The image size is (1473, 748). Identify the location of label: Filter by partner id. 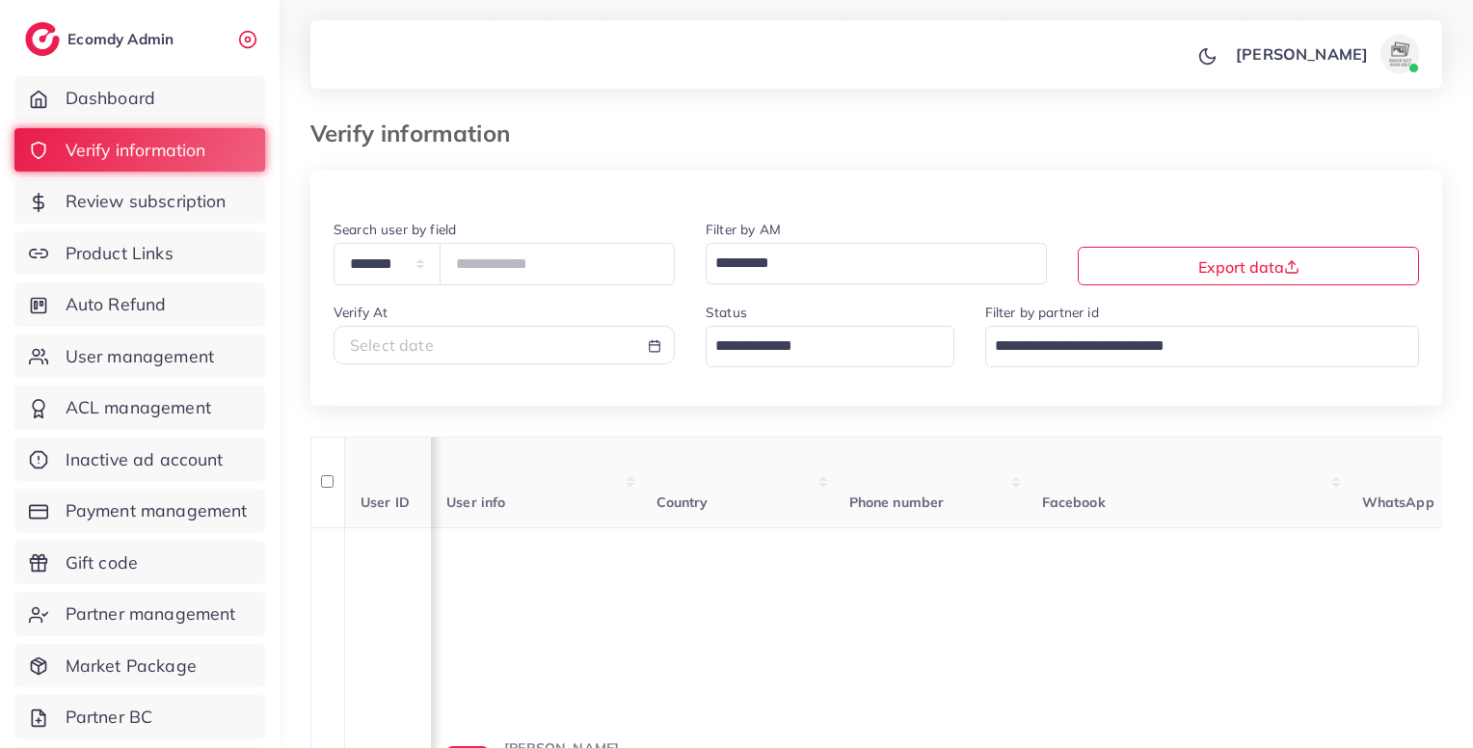
(1042, 312).